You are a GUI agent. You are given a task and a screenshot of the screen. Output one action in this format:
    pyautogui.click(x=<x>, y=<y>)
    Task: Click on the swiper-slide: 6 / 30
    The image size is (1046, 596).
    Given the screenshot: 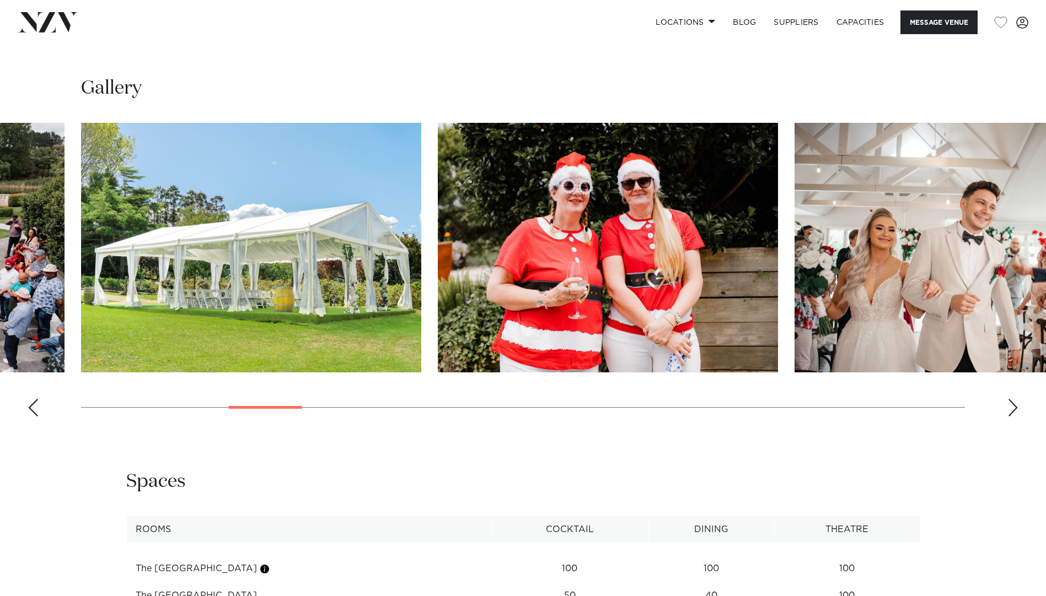 What is the action you would take?
    pyautogui.click(x=251, y=248)
    